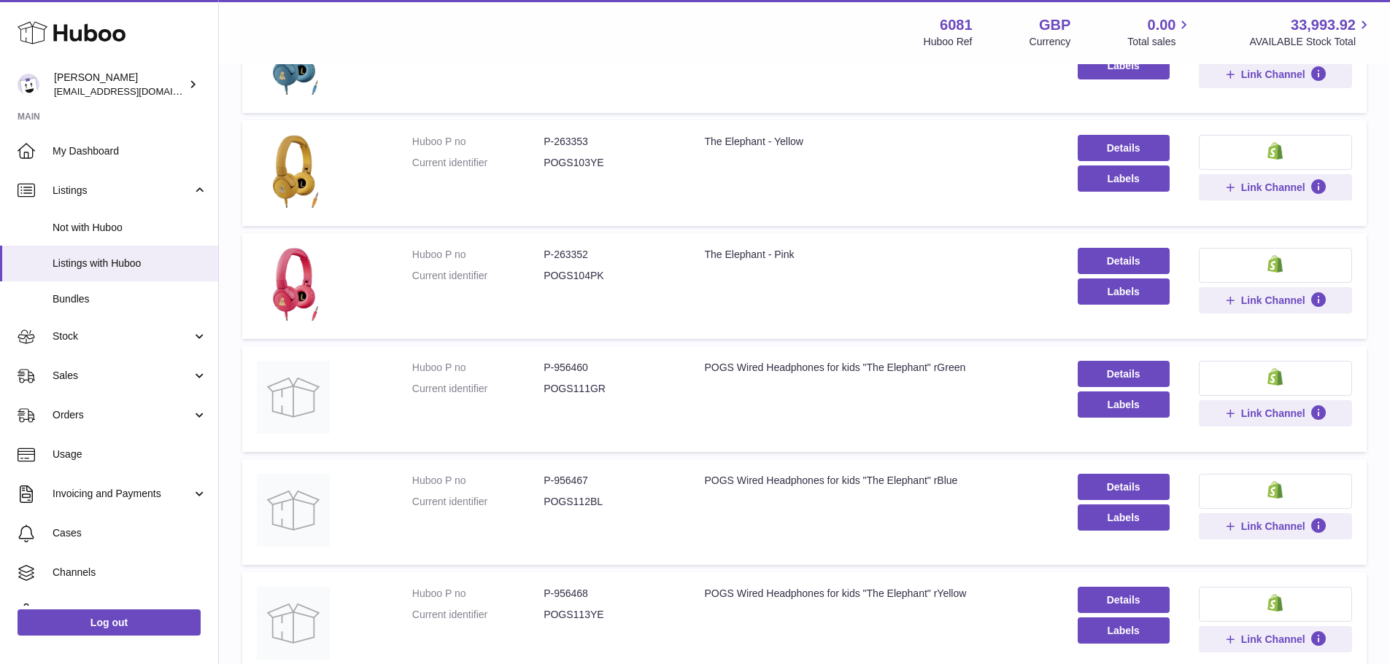 The image size is (1390, 664). I want to click on span: Invoicing and Payments, so click(122, 494).